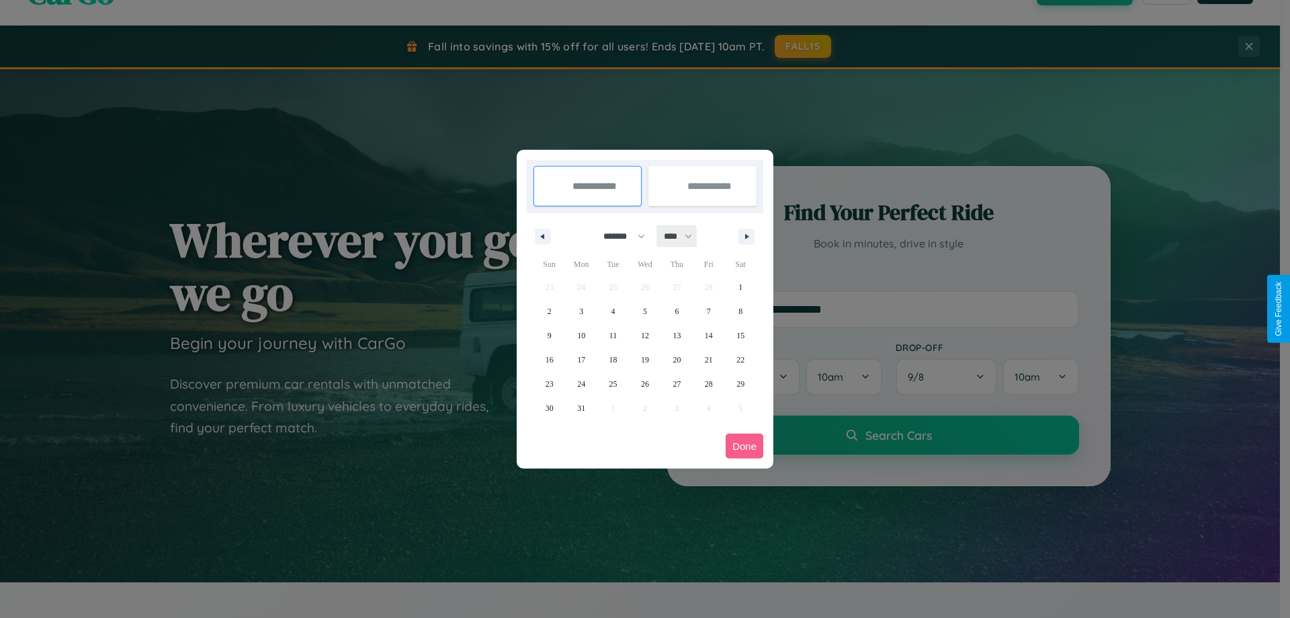 The width and height of the screenshot is (1290, 618). What do you see at coordinates (645, 384) in the screenshot?
I see `span: 26` at bounding box center [645, 384].